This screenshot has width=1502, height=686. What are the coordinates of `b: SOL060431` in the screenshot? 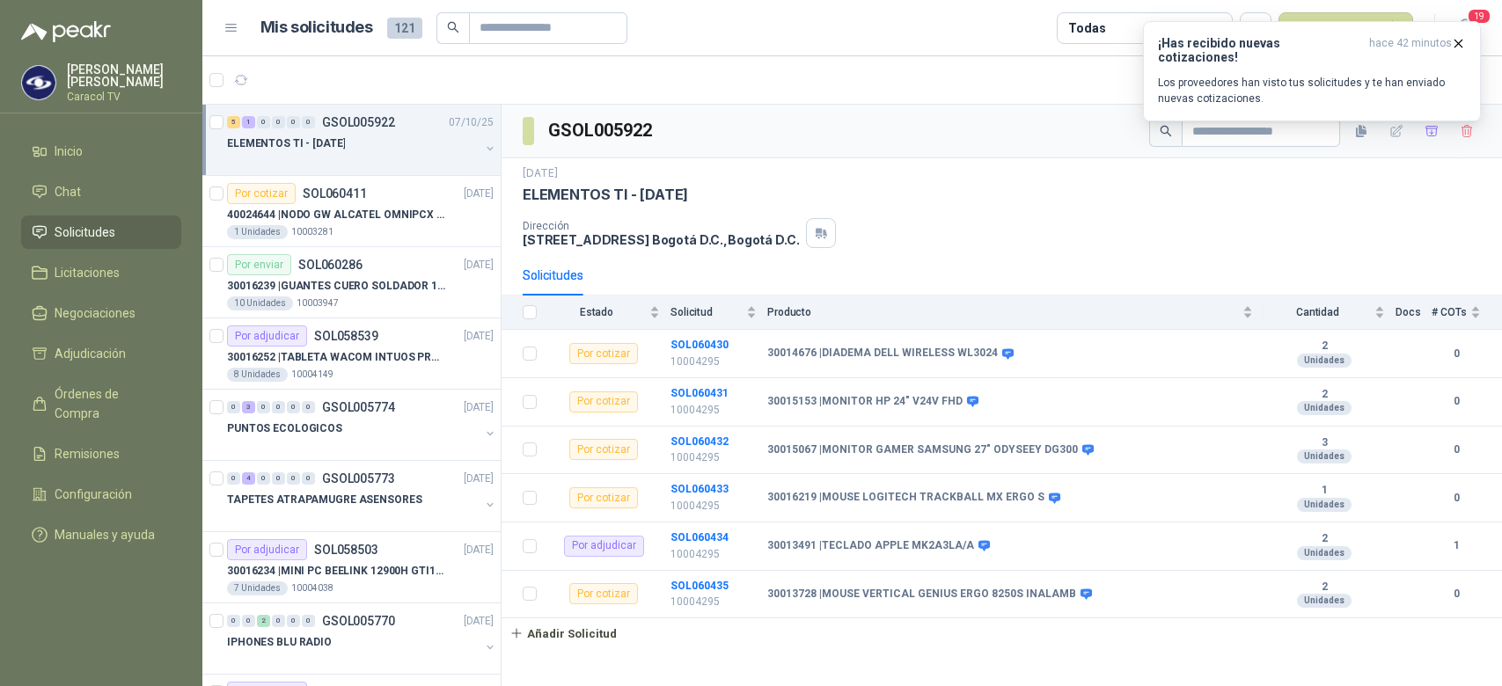 It's located at (699, 393).